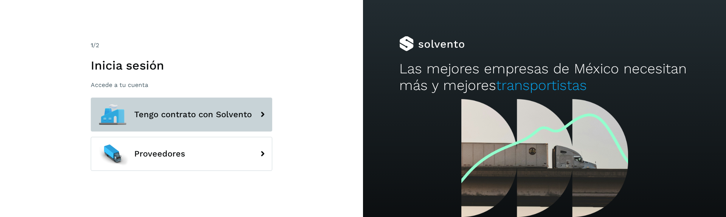  I want to click on span: 1, so click(92, 45).